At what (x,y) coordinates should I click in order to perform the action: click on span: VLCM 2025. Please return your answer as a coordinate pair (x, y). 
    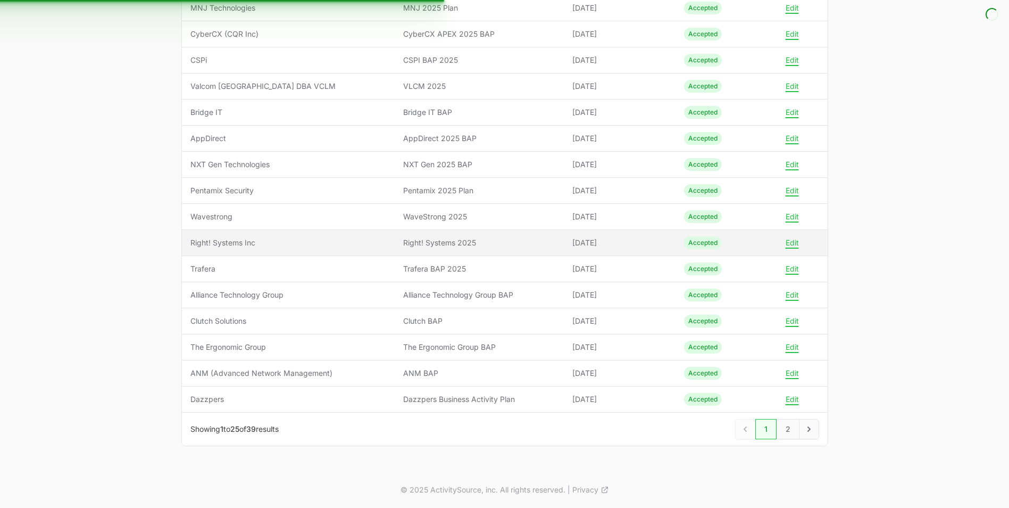
    Looking at the image, I should click on (479, 86).